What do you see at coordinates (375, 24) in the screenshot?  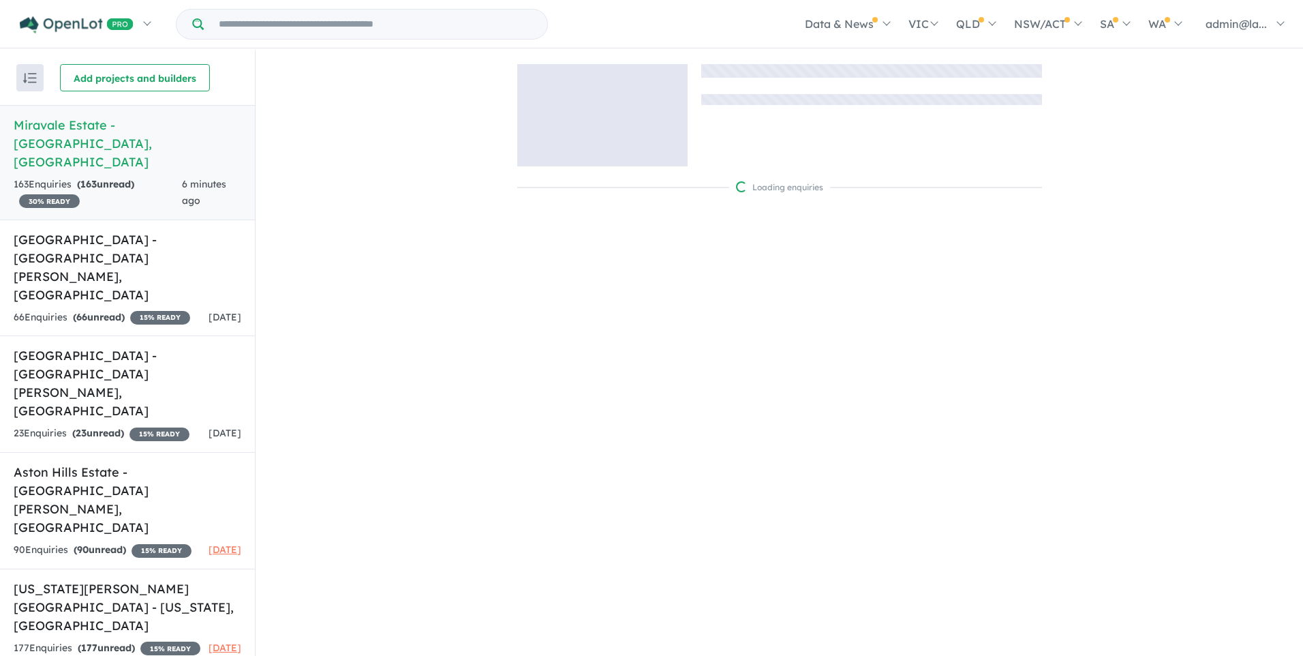 I see `input: Try estate name, suburb, builder or developer` at bounding box center [375, 24].